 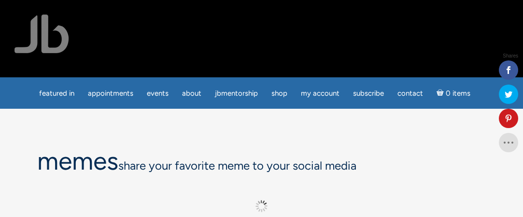 What do you see at coordinates (157, 93) in the screenshot?
I see `span: Events` at bounding box center [157, 93].